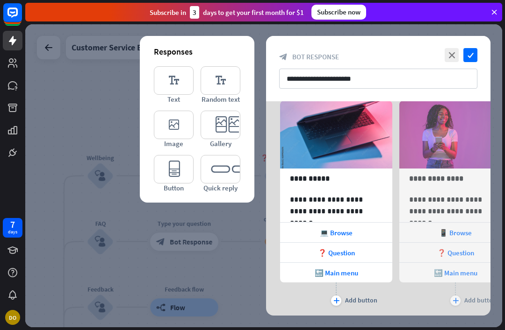 This screenshot has width=505, height=330. What do you see at coordinates (13, 225) in the screenshot?
I see `div: 7` at bounding box center [13, 225].